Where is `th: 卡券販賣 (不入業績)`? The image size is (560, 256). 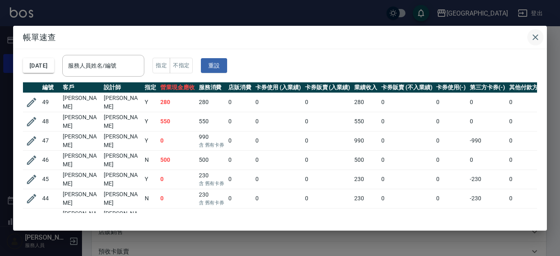
th: 卡券販賣 (不入業績) is located at coordinates (407, 88).